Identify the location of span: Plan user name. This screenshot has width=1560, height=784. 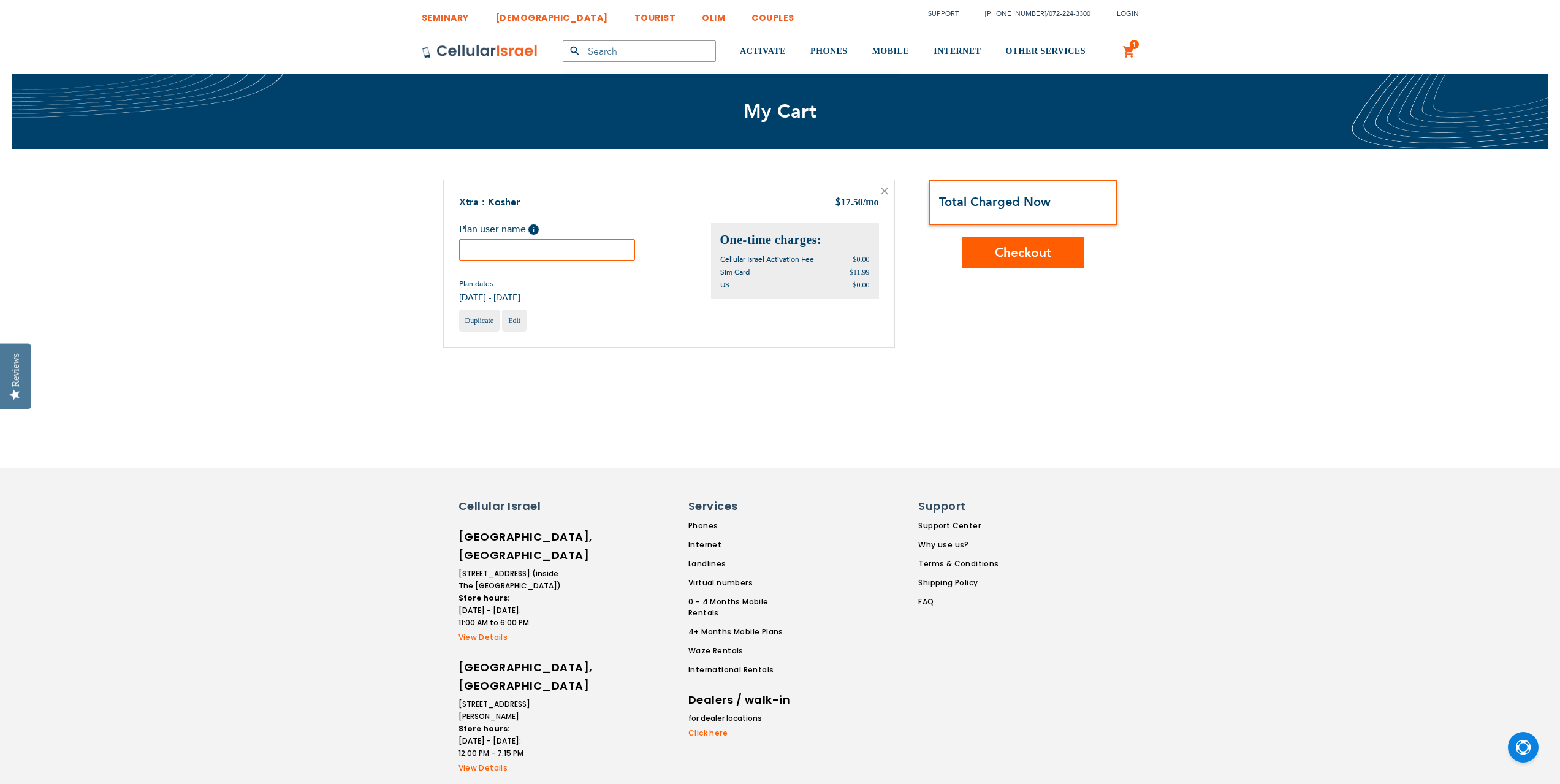
(493, 229).